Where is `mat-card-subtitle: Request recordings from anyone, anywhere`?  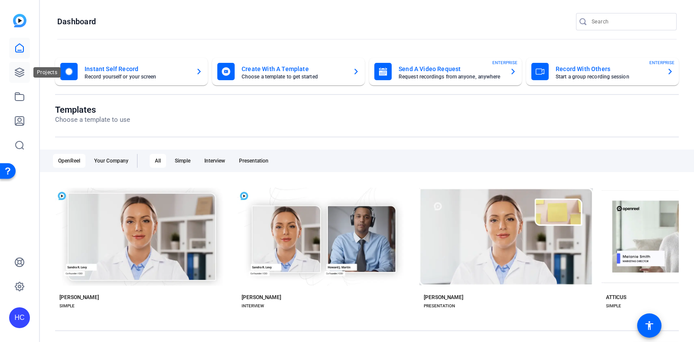
mat-card-subtitle: Request recordings from anyone, anywhere is located at coordinates (451, 77).